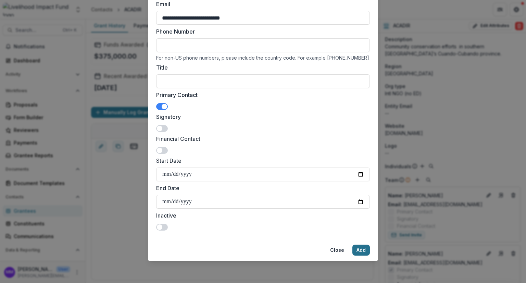  What do you see at coordinates (261, 161) in the screenshot?
I see `label: Start Date` at bounding box center [261, 161].